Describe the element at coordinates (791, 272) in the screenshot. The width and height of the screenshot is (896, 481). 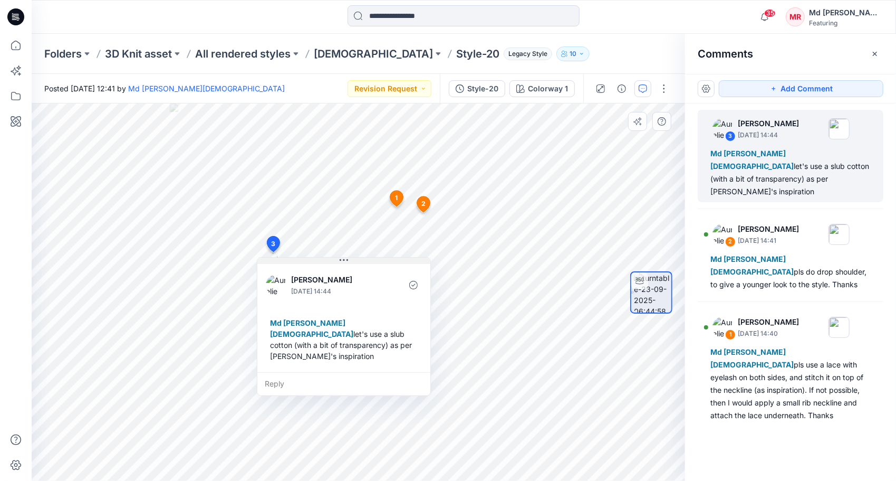
I see `div: pls do drop shoulder, to give a younger look to the style. Thanks` at that location.